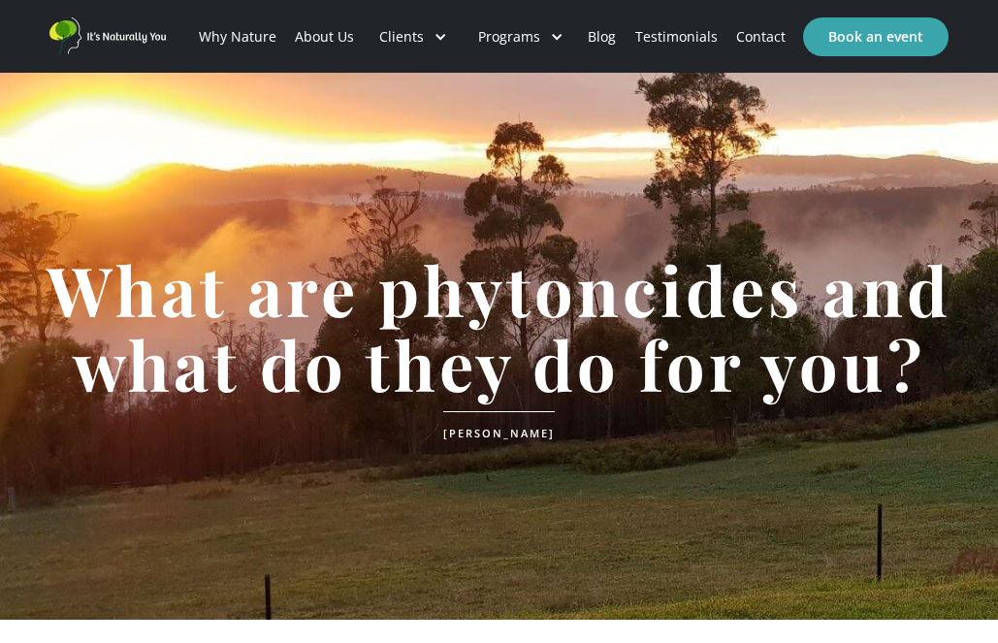 This screenshot has width=998, height=643. I want to click on a: home, so click(108, 36).